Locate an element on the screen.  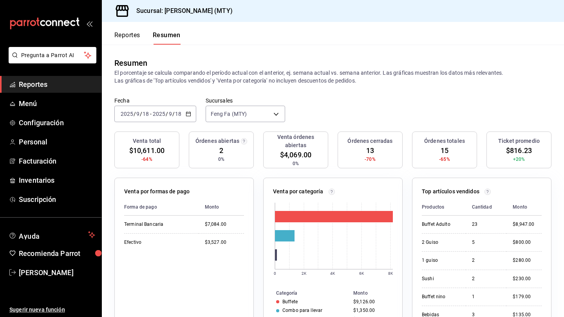
div: Buffet Adulto is located at coordinates (441, 225).